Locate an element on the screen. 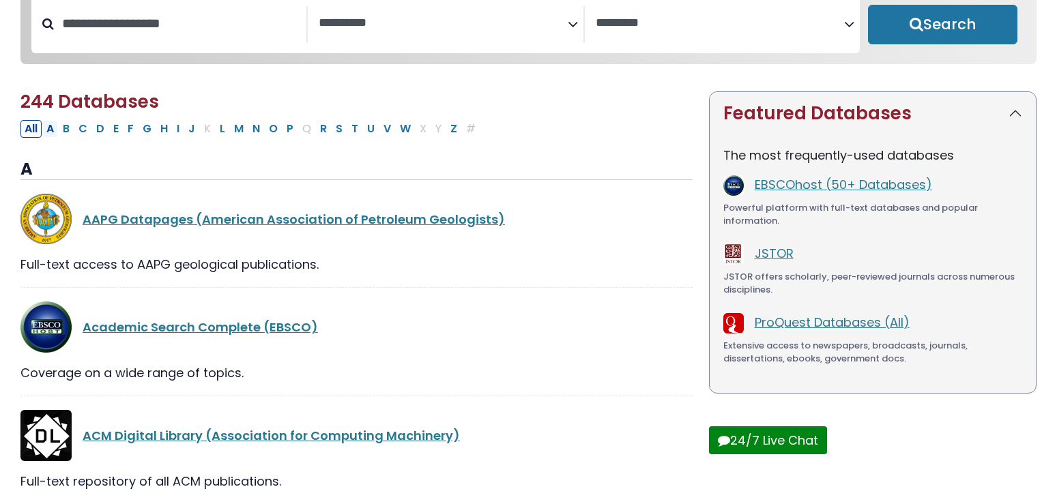  button: Filter Results N is located at coordinates (256, 129).